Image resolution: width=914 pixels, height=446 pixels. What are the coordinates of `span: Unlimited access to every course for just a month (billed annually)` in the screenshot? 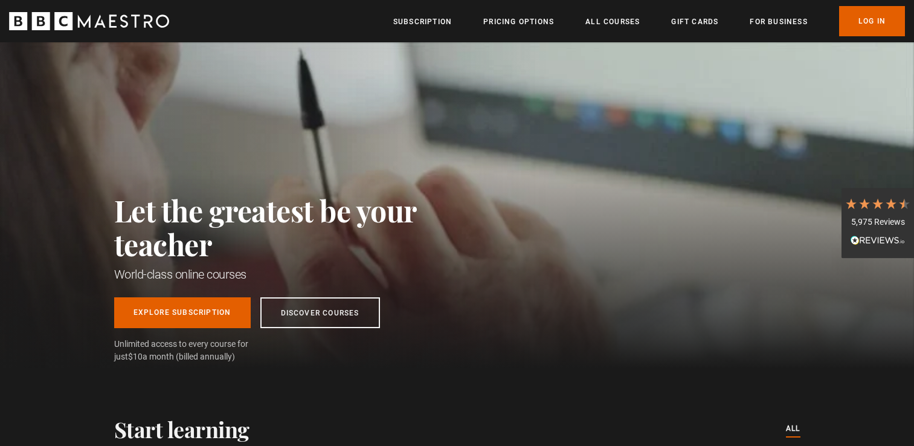 It's located at (196, 350).